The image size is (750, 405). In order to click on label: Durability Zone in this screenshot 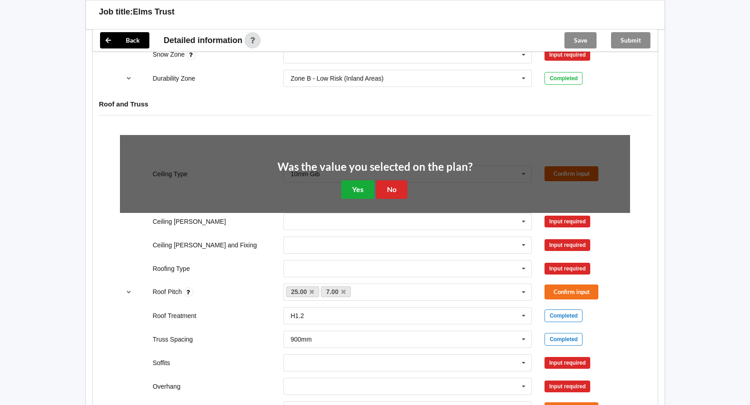, I will do `click(174, 78)`.